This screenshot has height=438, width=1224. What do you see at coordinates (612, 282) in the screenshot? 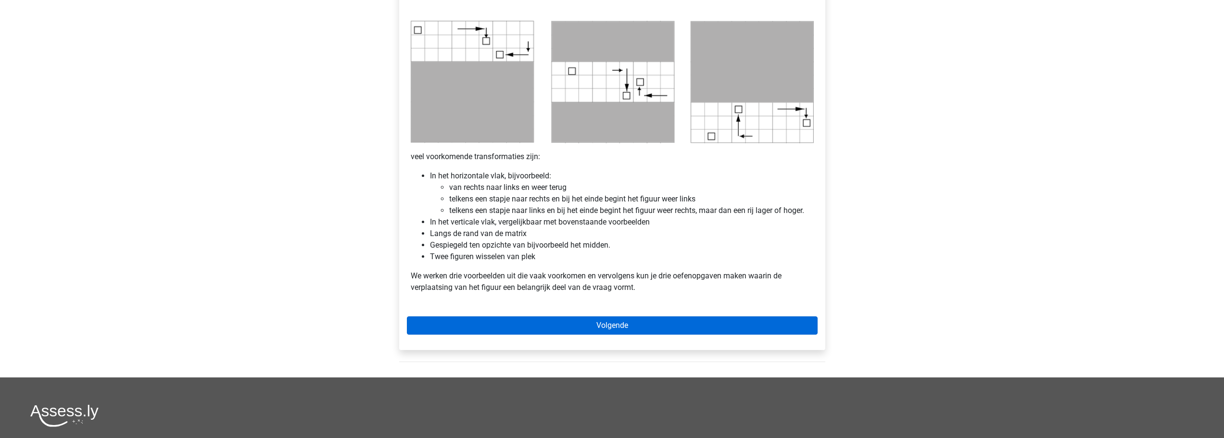
I see `p: We werken drie voorbeelden uit die vaak voorkomen en vervolgens kun je drie oefenopgaven maken wa...` at bounding box center [612, 282].